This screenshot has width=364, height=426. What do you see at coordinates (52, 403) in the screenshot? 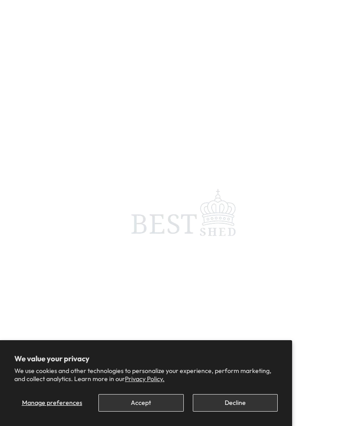
I see `span: Manage preferences` at bounding box center [52, 403].